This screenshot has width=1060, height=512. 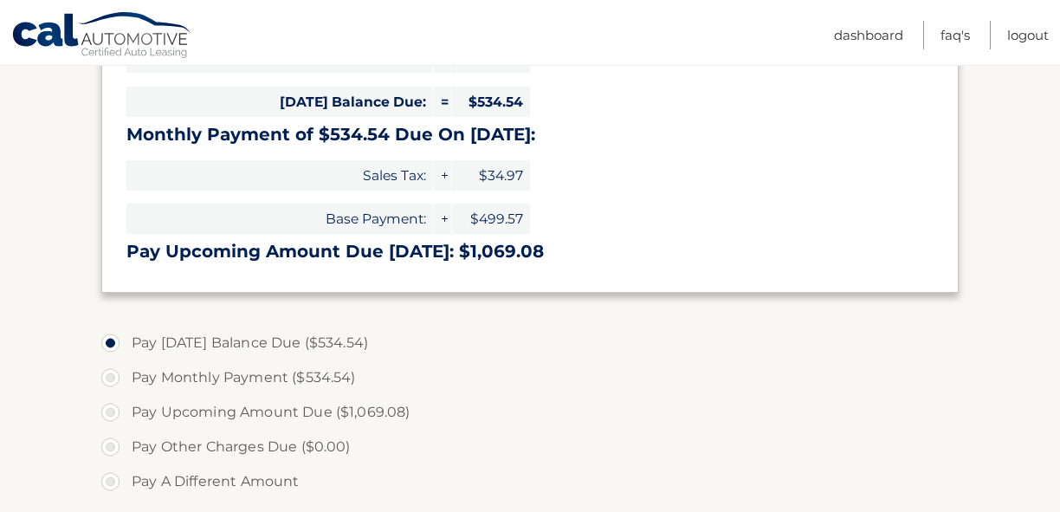 What do you see at coordinates (280, 175) in the screenshot?
I see `span: Sales Tax:` at bounding box center [280, 175].